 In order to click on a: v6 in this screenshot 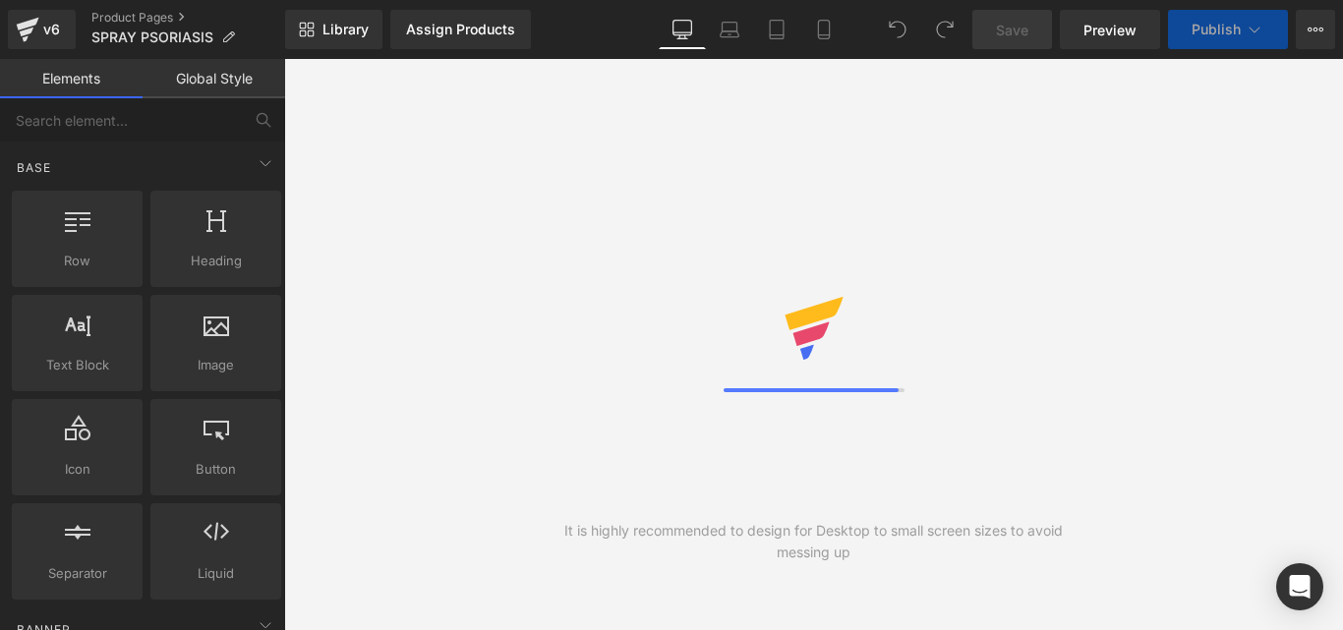, I will do `click(41, 29)`.